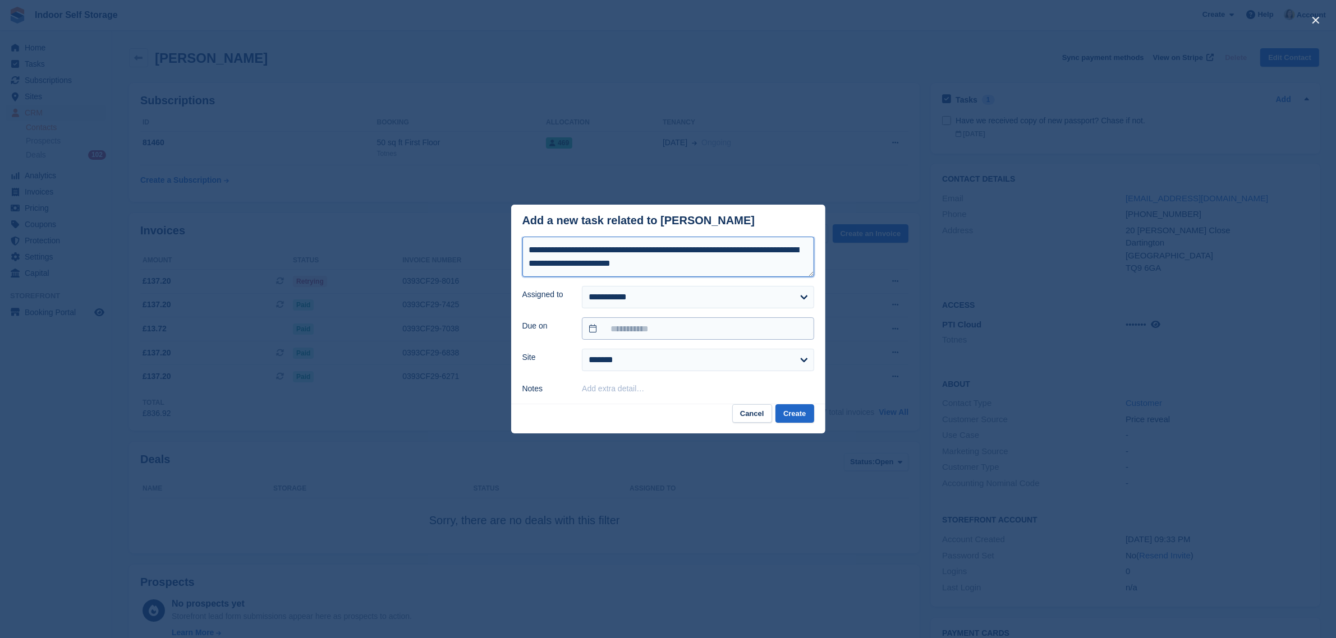 This screenshot has width=1336, height=638. I want to click on button: Create, so click(794, 413).